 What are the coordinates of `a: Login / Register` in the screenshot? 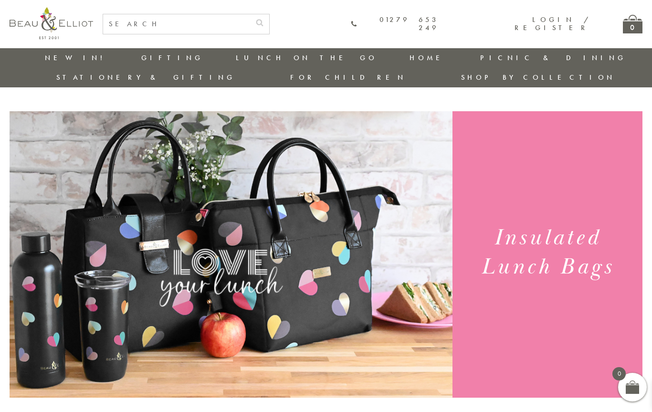 It's located at (552, 23).